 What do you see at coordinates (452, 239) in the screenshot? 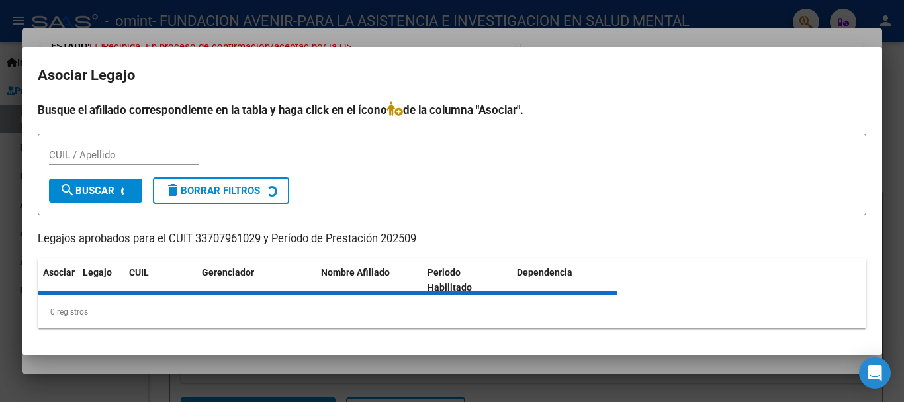
I see `p: Legajos aprobados para el CUIT 33707961029 y Período de Prestación 202509` at bounding box center [452, 239].